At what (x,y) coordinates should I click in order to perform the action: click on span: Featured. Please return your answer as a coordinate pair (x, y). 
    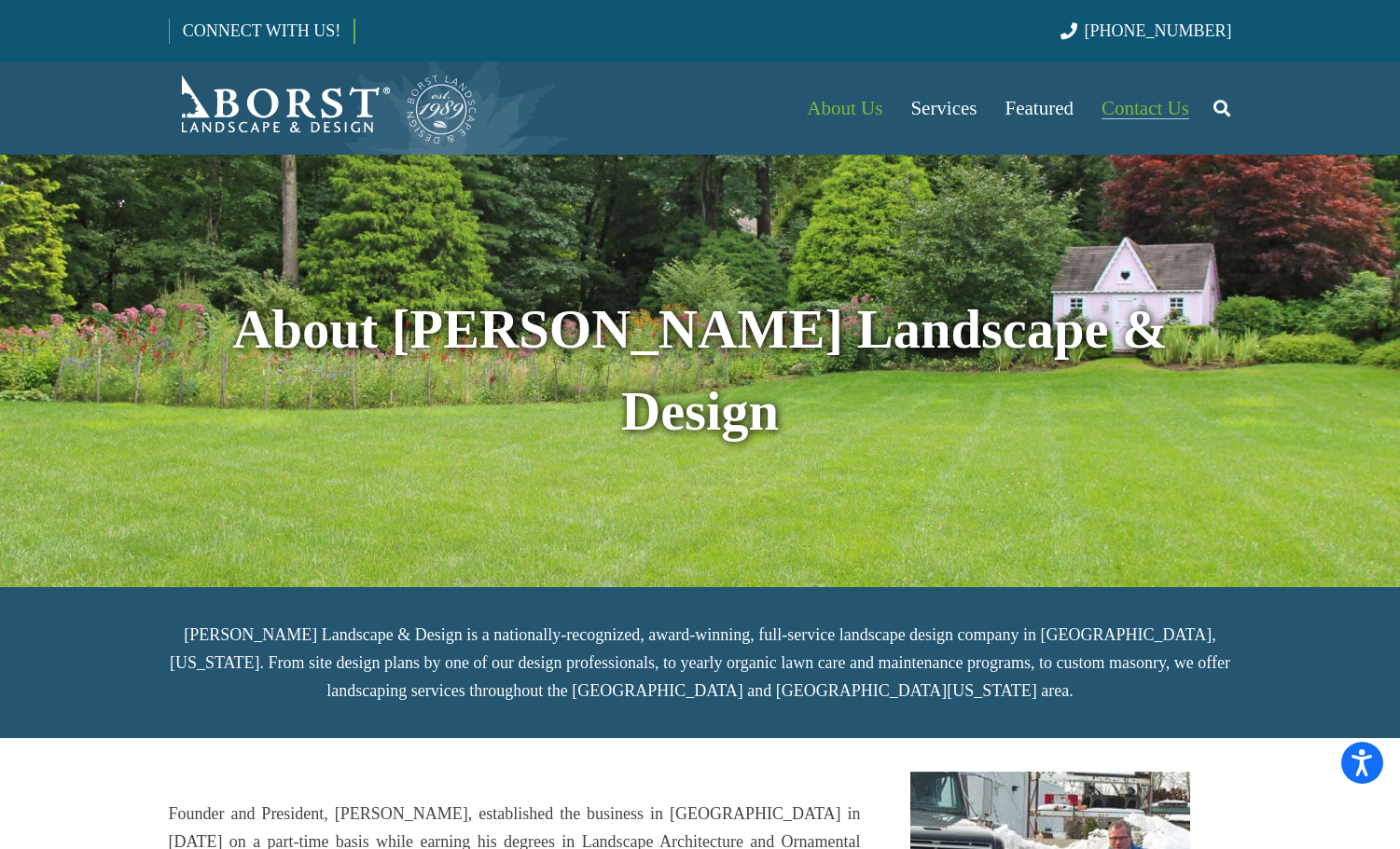
    Looking at the image, I should click on (1039, 108).